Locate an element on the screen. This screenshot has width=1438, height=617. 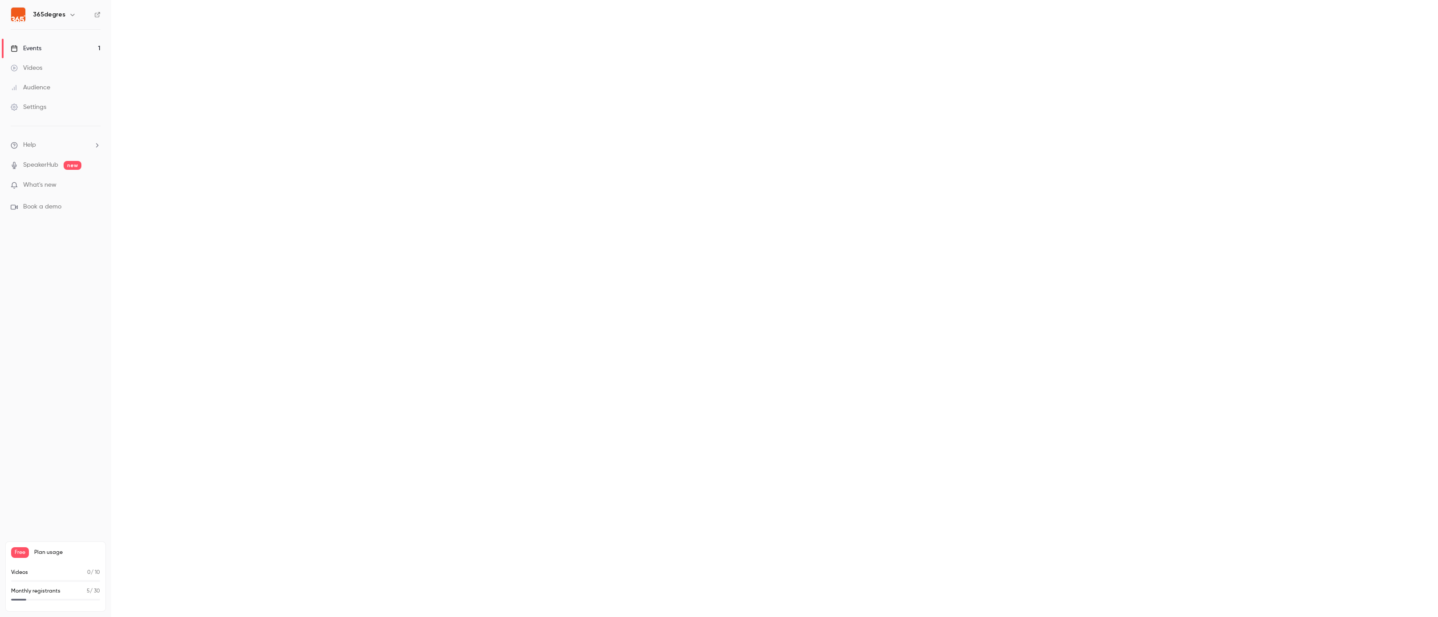
span: What's new is located at coordinates (40, 185).